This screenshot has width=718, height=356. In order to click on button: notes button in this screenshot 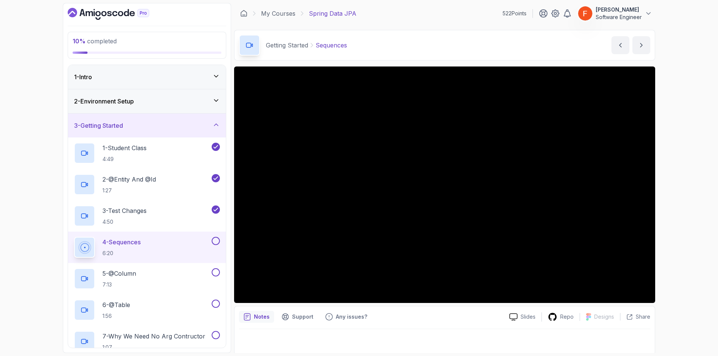, I will do `click(257, 317)`.